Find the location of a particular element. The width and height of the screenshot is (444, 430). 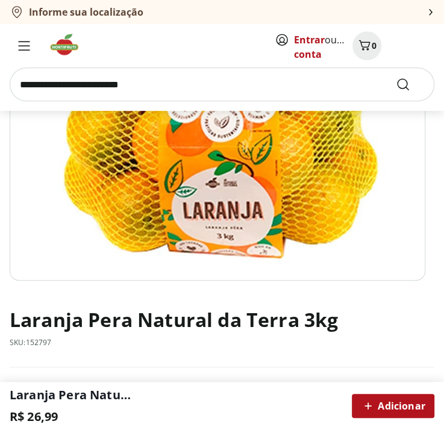

p: R$ 26,99 is located at coordinates (34, 417).